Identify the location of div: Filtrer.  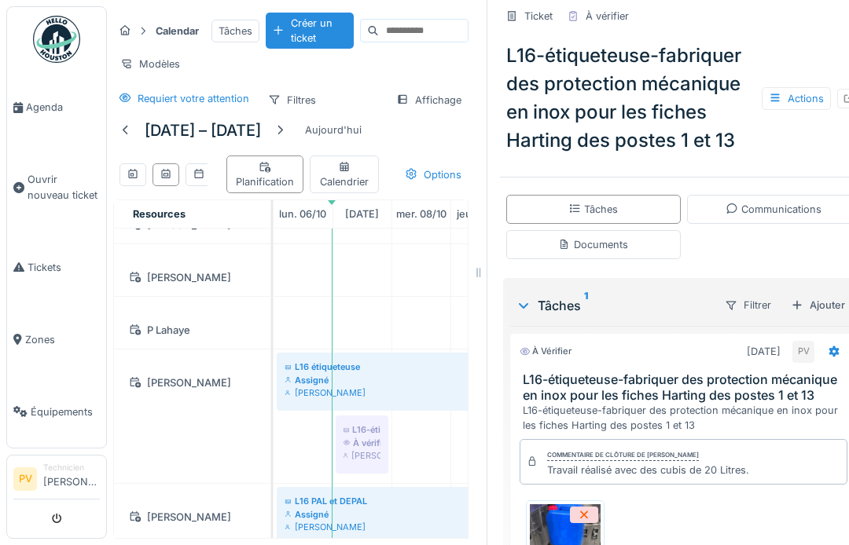
(747, 305).